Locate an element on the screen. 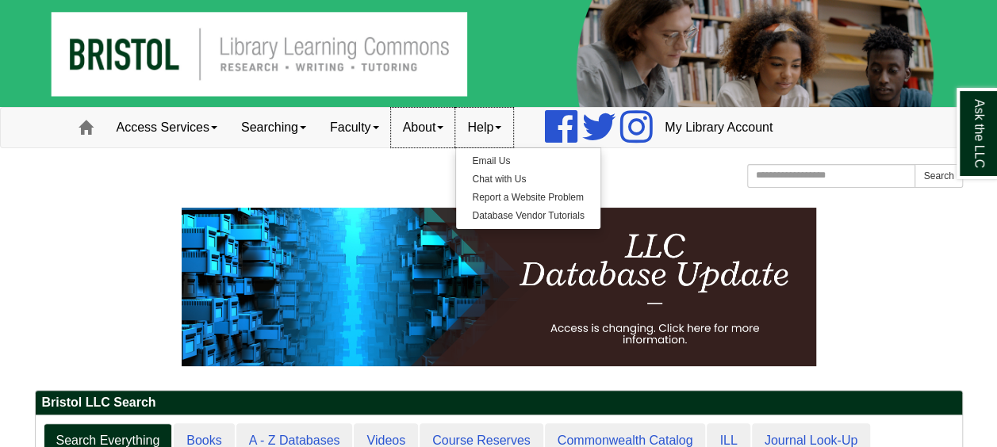 This screenshot has width=997, height=447. button: Search is located at coordinates (938, 176).